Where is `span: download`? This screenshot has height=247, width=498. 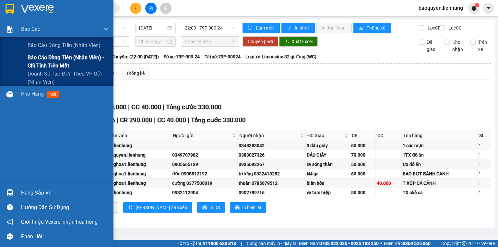 span: download is located at coordinates (287, 42).